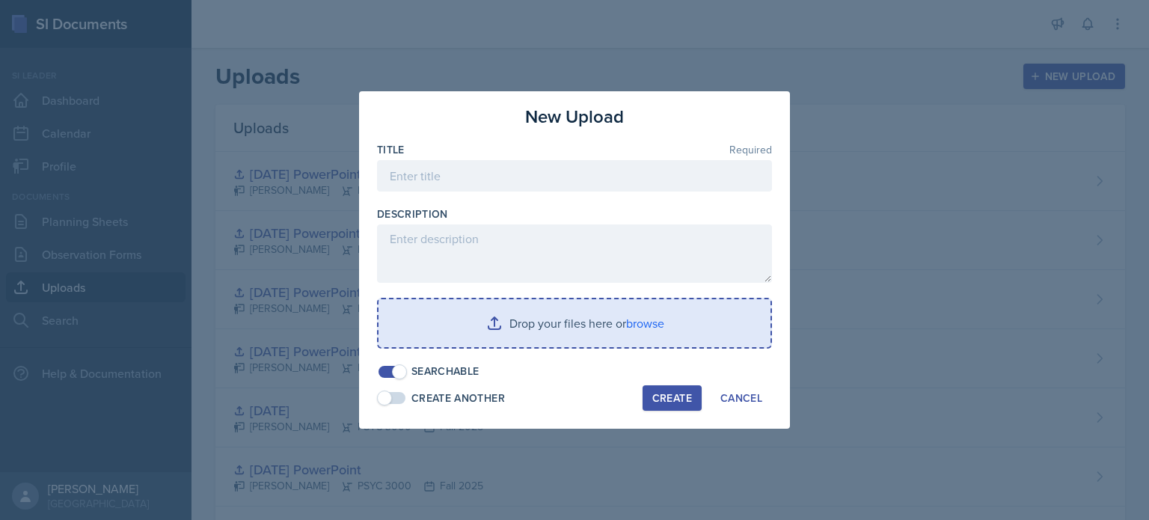  I want to click on span: Required, so click(750, 150).